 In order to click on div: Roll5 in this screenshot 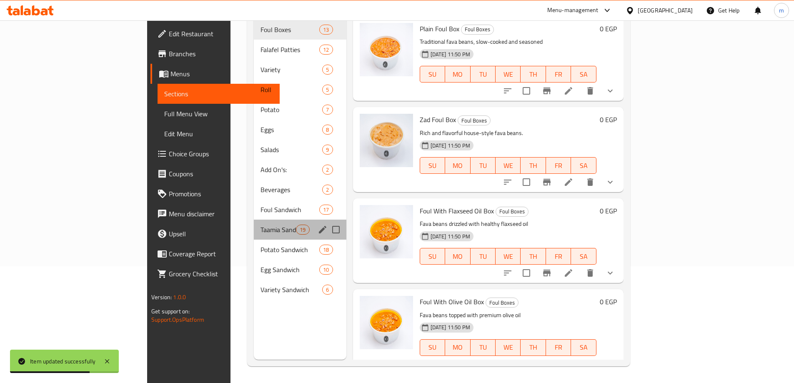, I will do `click(300, 90)`.